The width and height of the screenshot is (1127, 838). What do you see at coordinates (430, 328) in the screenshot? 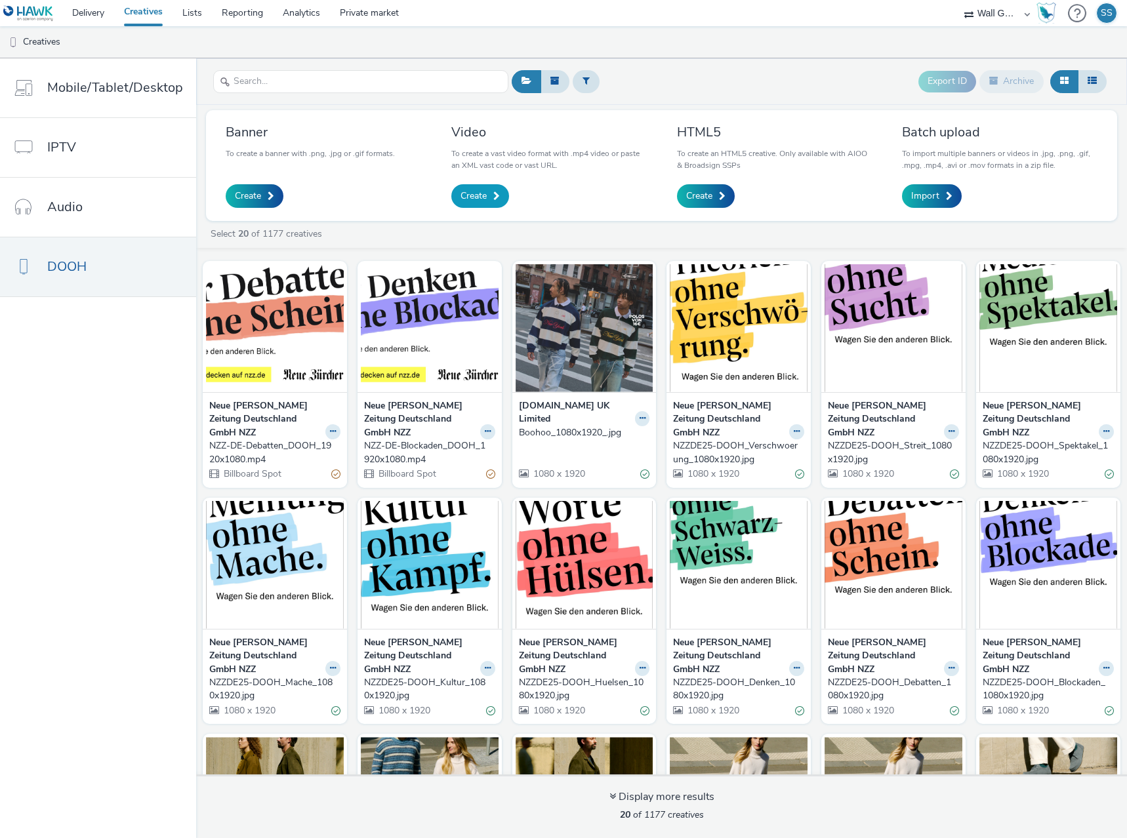
I see `img: NZZ-DE-Blockaden_DOOH_1920x1080.mp4 visual` at bounding box center [430, 328].